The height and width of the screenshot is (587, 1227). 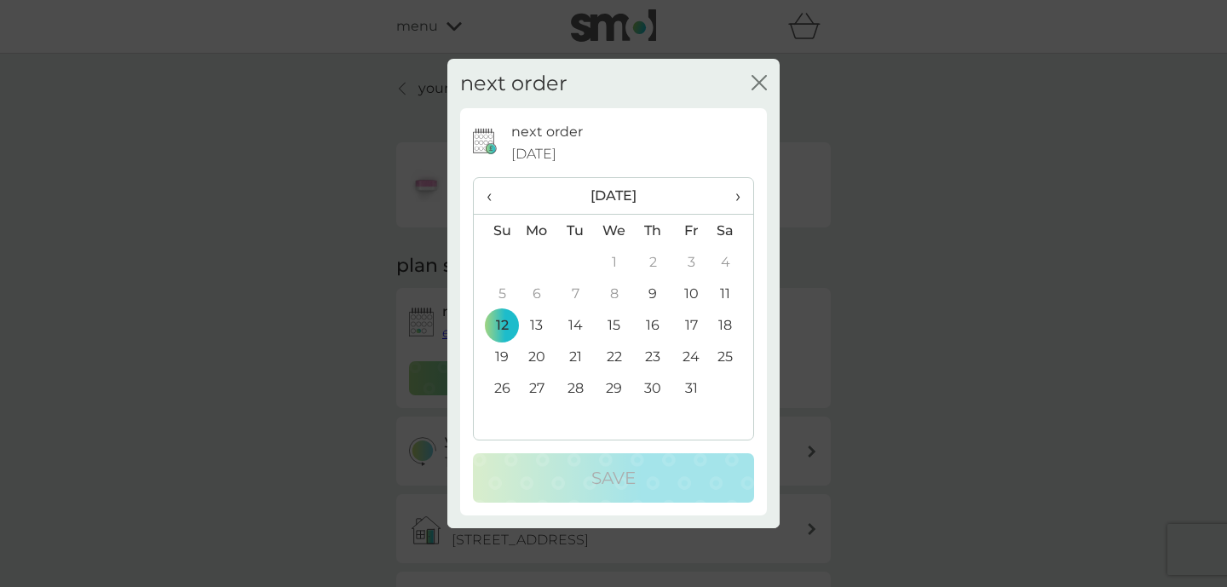 I want to click on td: 25, so click(x=732, y=356).